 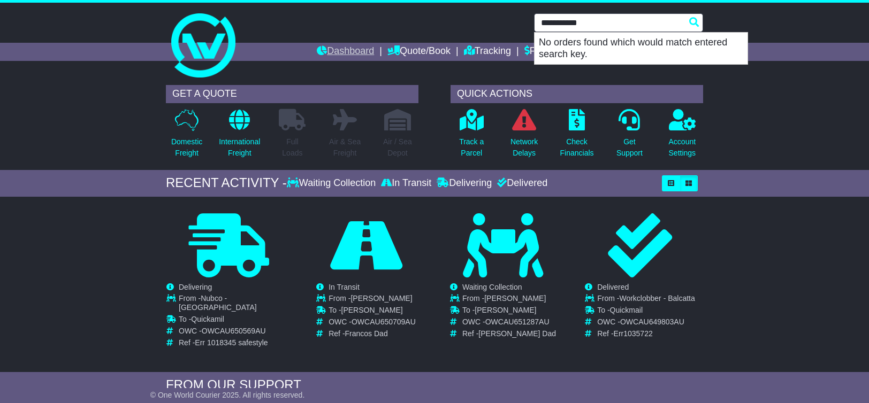 I want to click on a: GetSupport, so click(x=629, y=136).